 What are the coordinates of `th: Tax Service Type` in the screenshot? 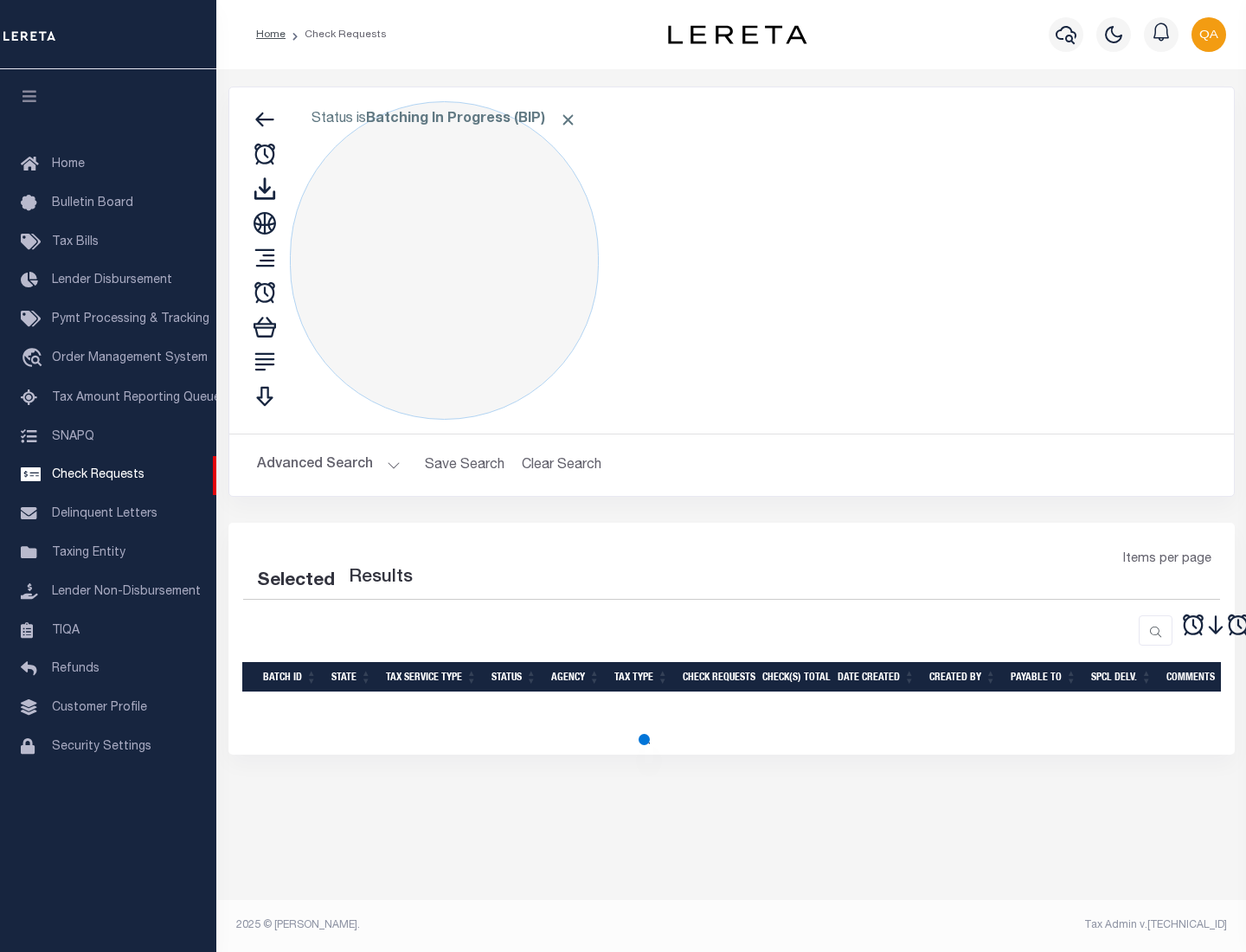 It's located at (432, 677).